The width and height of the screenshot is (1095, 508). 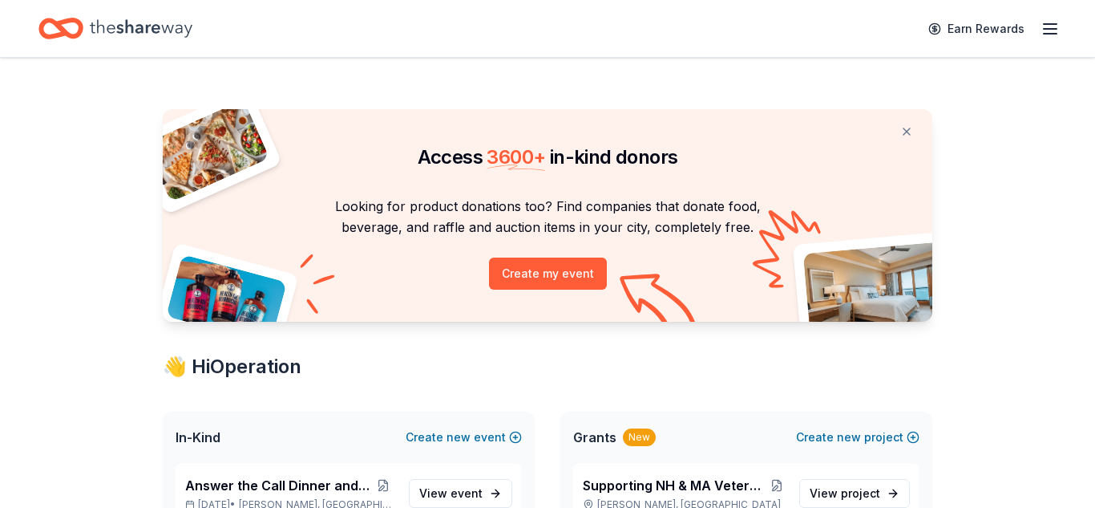 What do you see at coordinates (463, 437) in the screenshot?
I see `button: Createnewevent` at bounding box center [463, 437].